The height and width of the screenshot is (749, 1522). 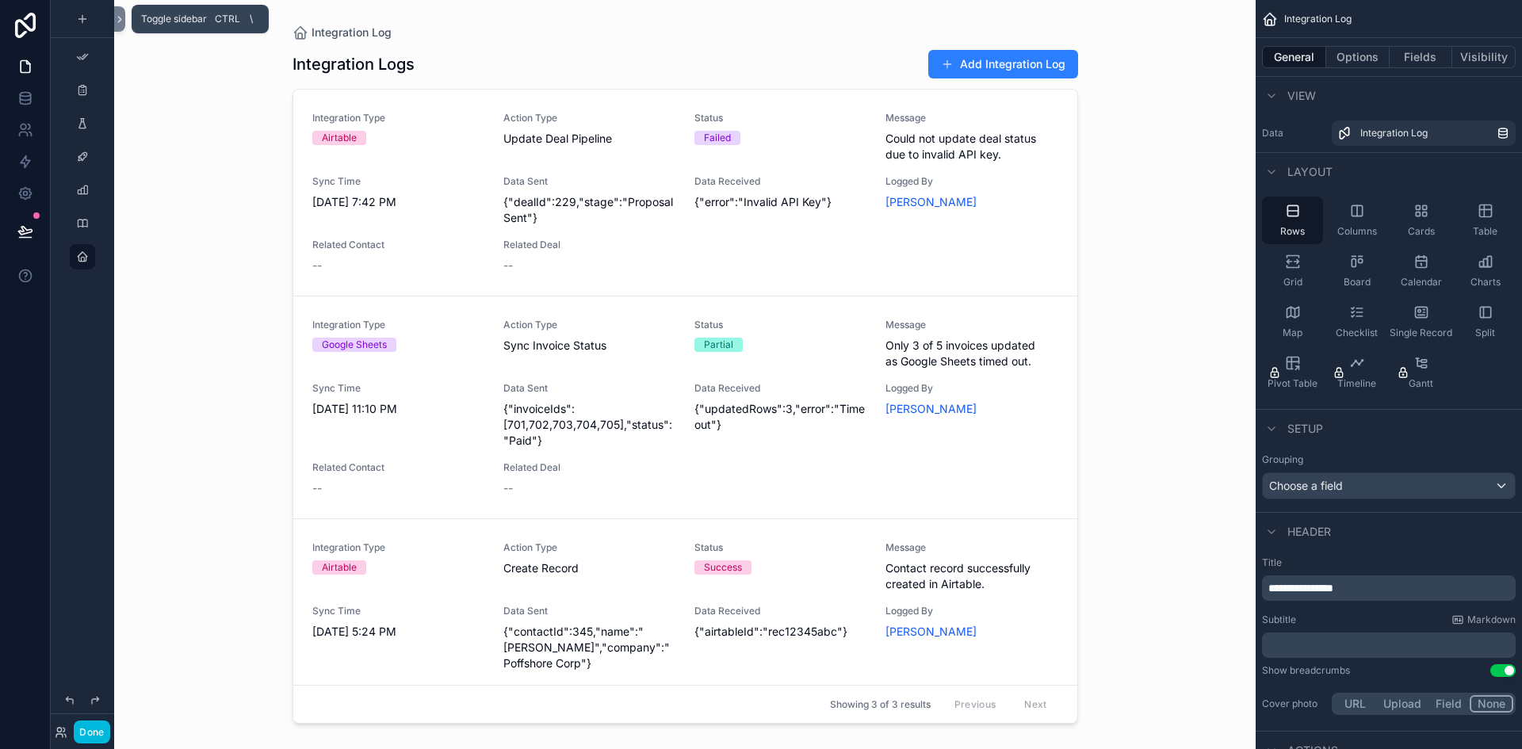 I want to click on button: Pivot Table, so click(x=1292, y=373).